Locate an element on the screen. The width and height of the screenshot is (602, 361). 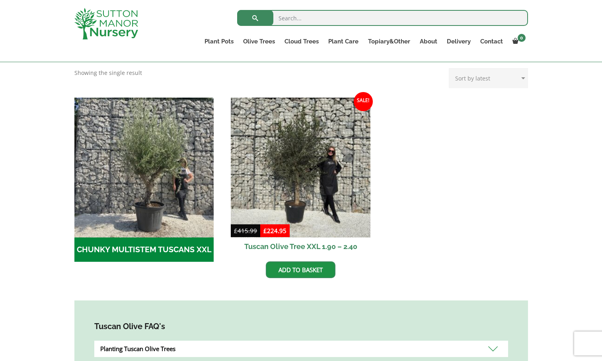
a: About is located at coordinates (429, 41).